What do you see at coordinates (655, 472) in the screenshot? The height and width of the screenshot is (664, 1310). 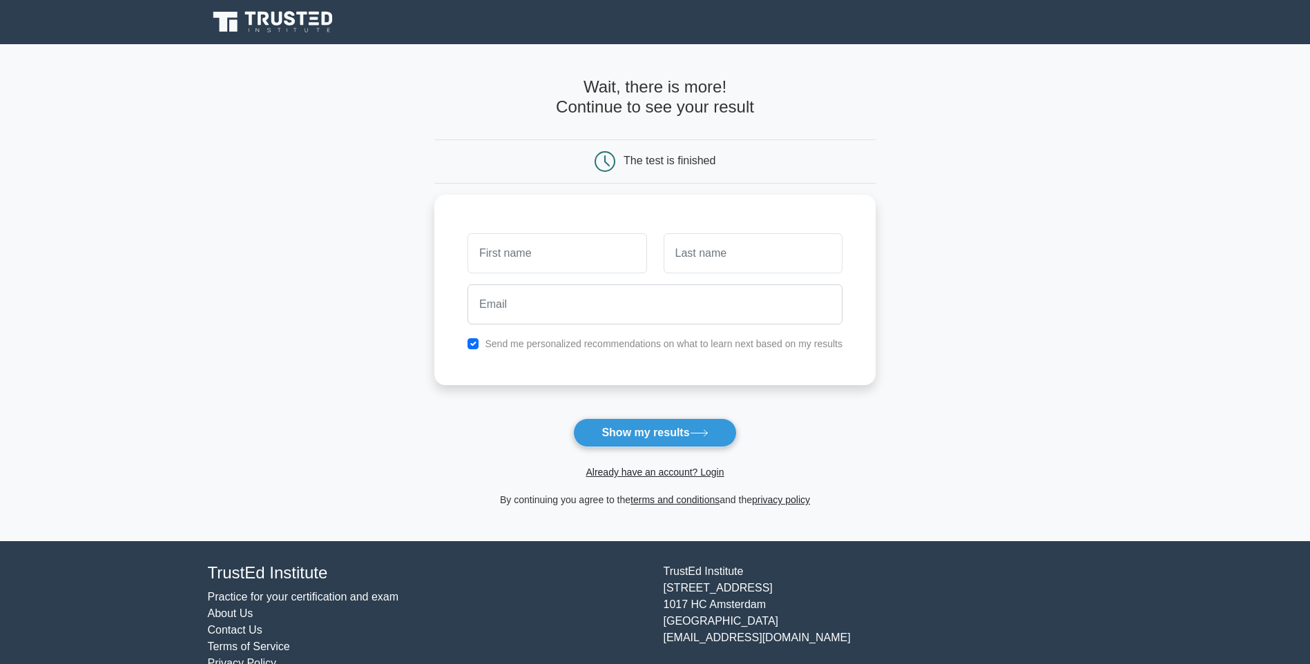 I see `a: Already have an account? Login` at bounding box center [655, 472].